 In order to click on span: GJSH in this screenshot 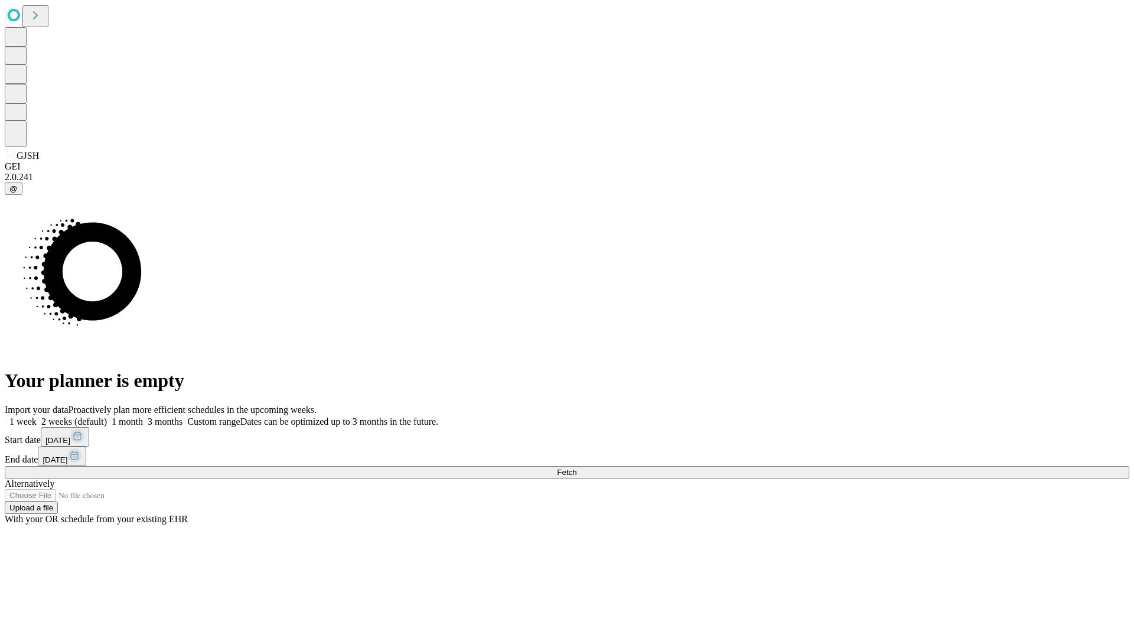, I will do `click(28, 155)`.